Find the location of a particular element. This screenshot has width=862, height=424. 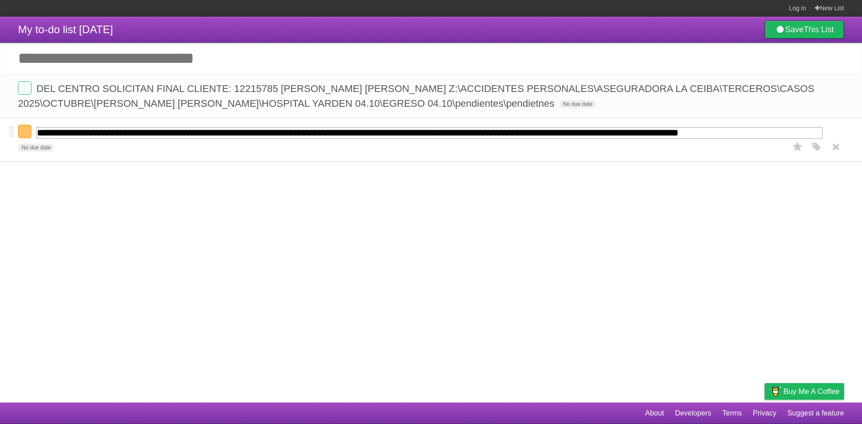

a: Buy me a coffee is located at coordinates (804, 391).